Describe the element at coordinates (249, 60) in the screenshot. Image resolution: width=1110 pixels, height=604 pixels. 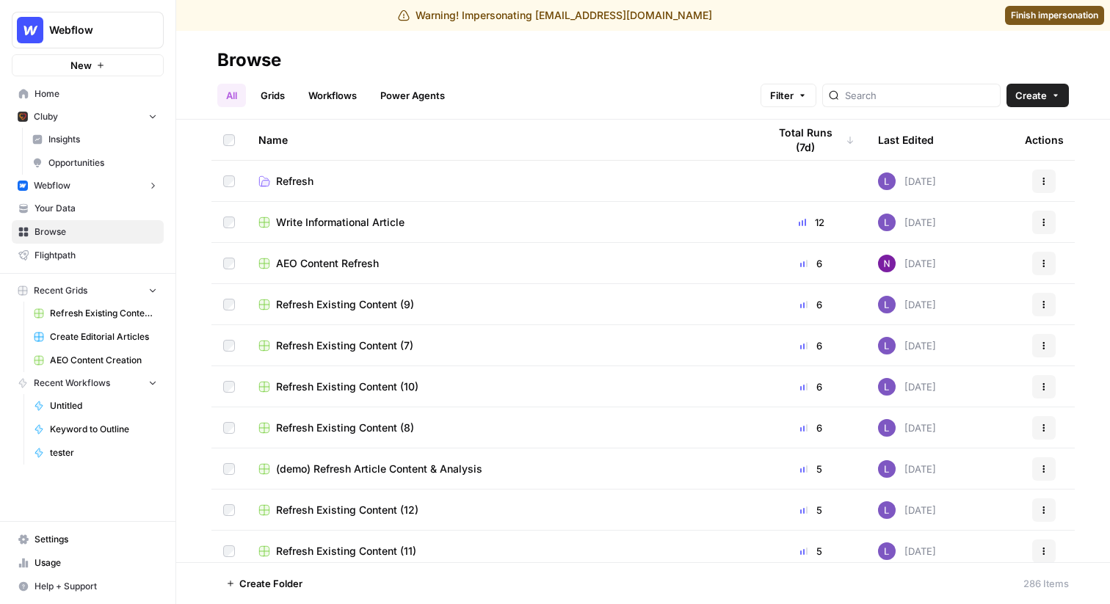
I see `div: Browse` at that location.